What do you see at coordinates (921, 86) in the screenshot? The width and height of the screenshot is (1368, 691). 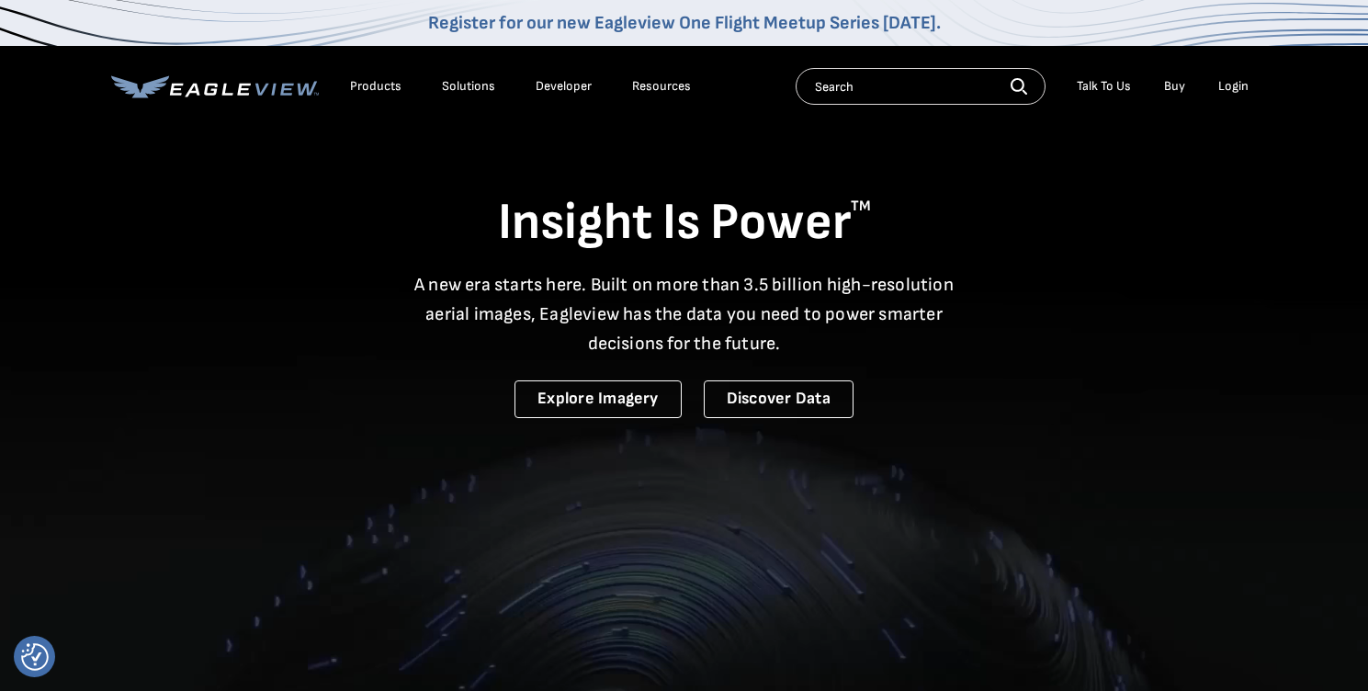 I see `input: Search` at bounding box center [921, 86].